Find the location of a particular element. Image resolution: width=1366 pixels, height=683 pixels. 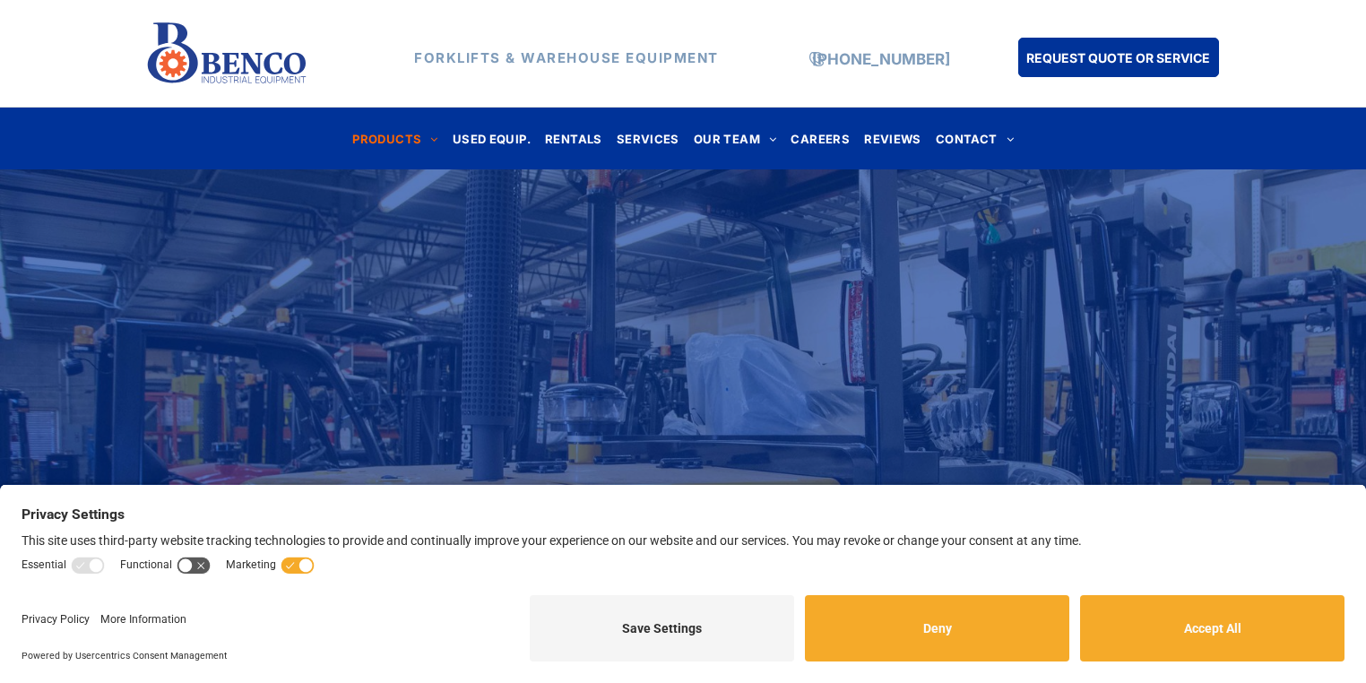

a: RENTALS is located at coordinates (574, 138).